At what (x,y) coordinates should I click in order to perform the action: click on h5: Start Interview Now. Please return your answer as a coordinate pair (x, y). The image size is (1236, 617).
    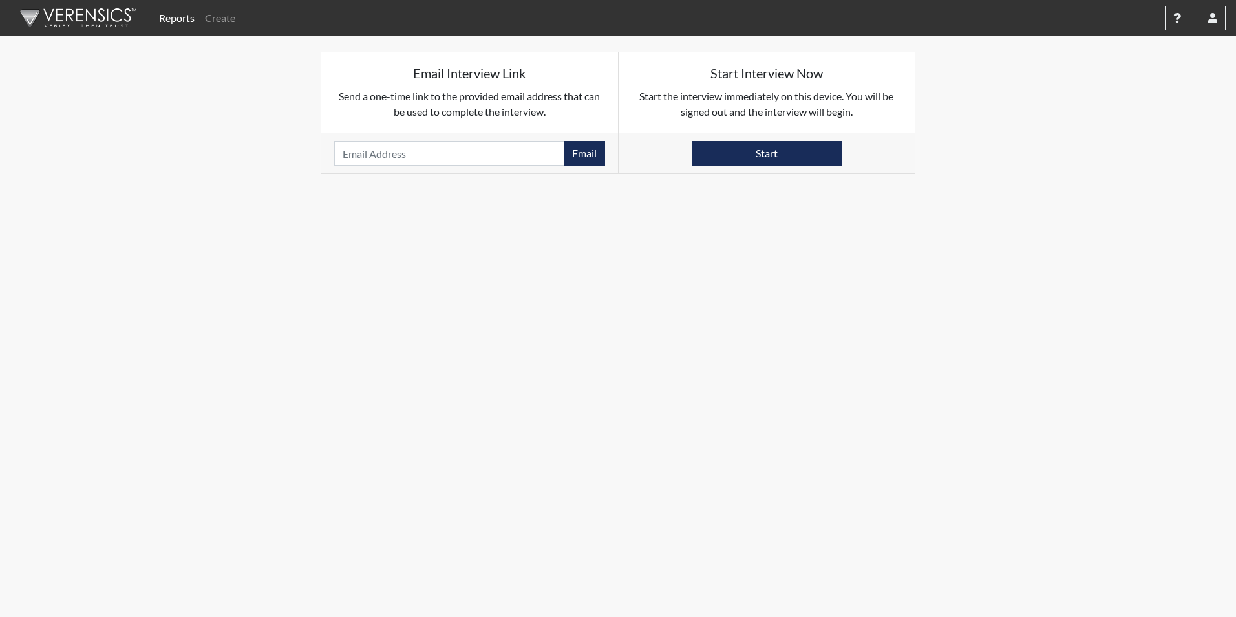
    Looking at the image, I should click on (767, 73).